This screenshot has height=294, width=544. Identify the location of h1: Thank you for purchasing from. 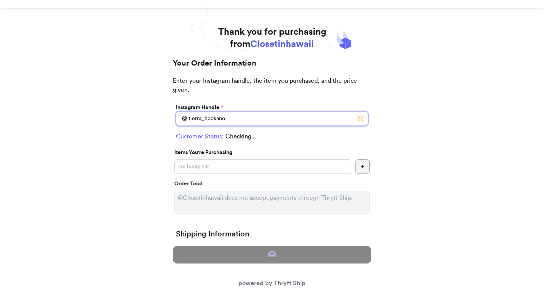
(272, 38).